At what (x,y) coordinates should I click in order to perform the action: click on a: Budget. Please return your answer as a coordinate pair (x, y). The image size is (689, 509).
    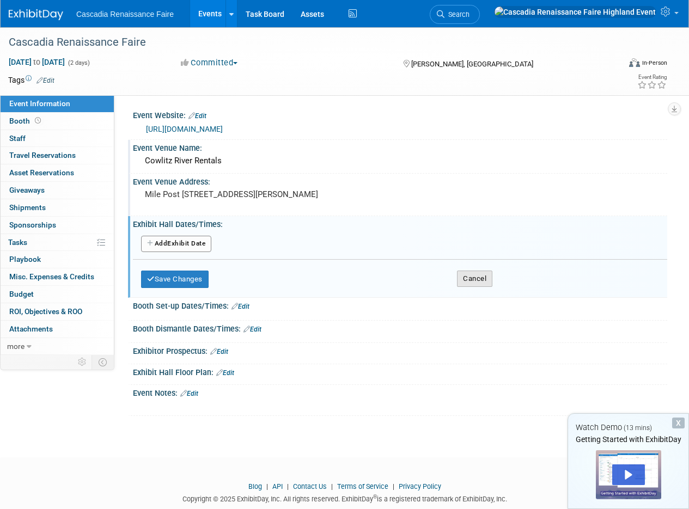
    Looking at the image, I should click on (57, 294).